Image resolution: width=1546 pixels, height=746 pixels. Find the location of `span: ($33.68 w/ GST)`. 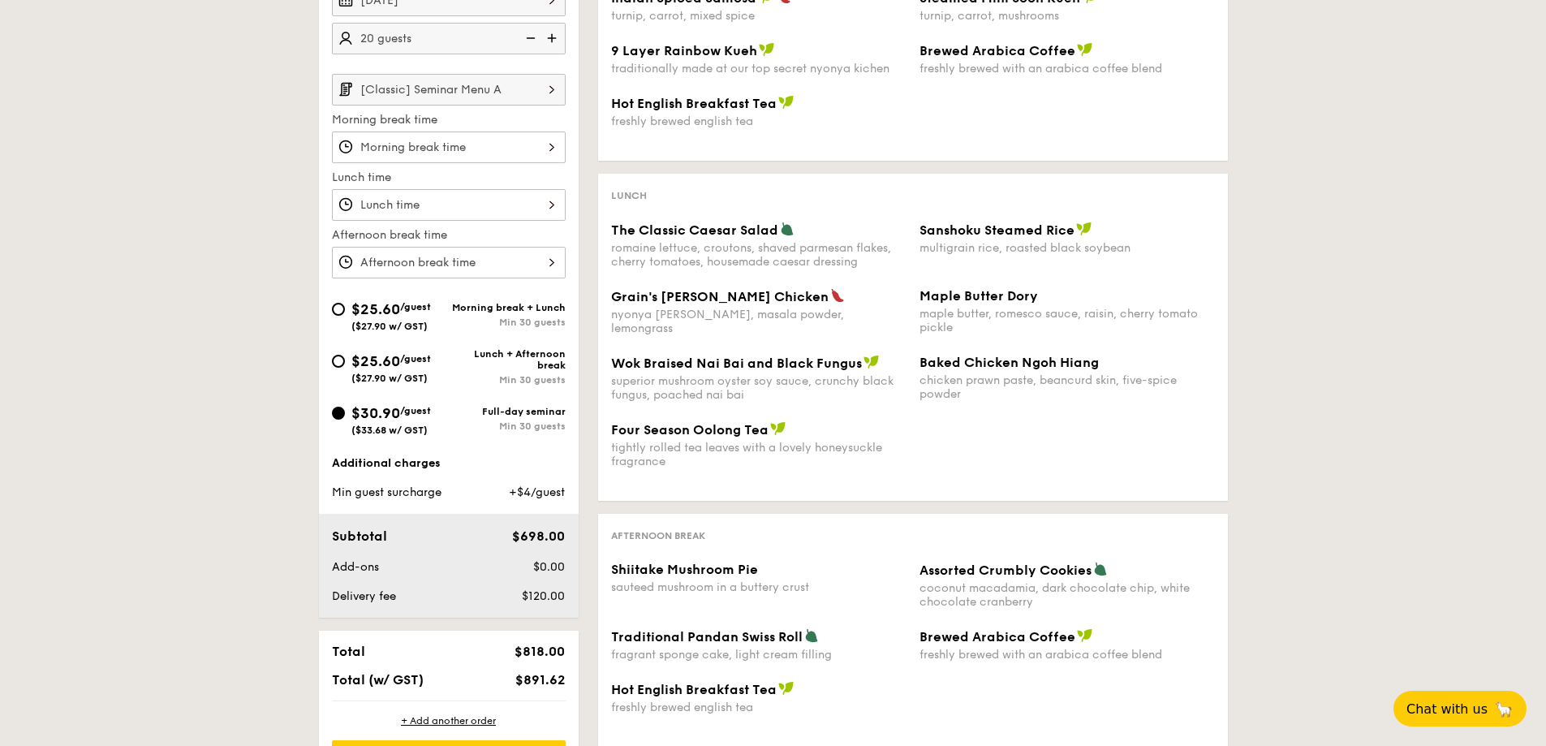

span: ($33.68 w/ GST) is located at coordinates (390, 430).